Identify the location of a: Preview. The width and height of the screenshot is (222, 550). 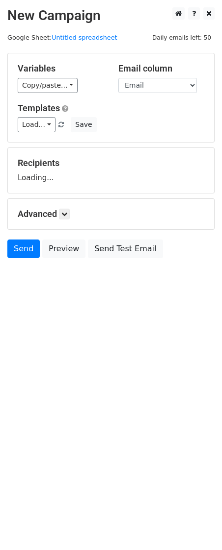
(64, 249).